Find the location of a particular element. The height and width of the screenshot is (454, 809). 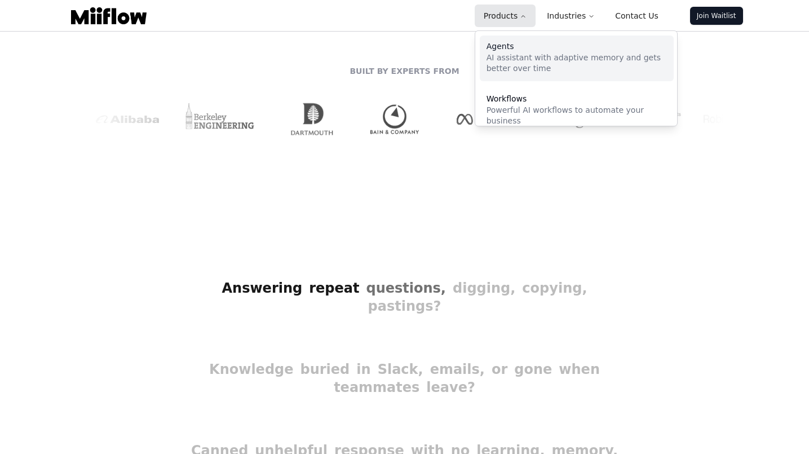

img: Berkeley Engineering is located at coordinates (220, 119).